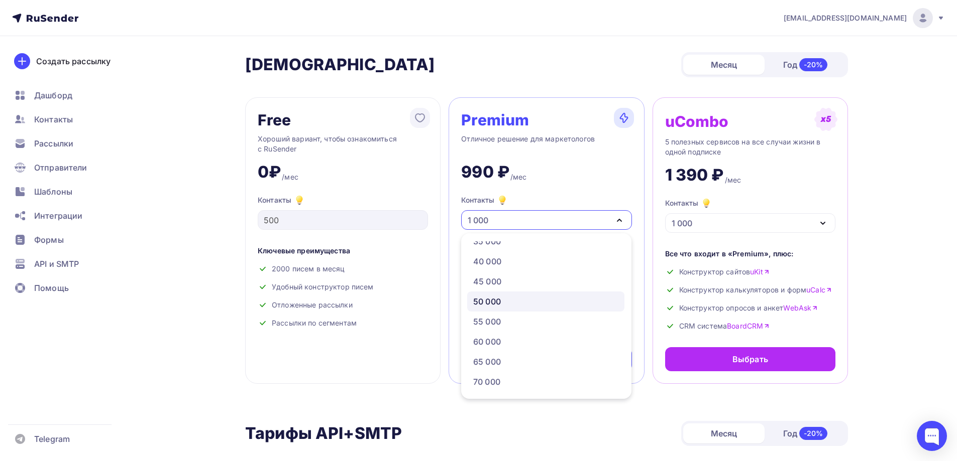 The image size is (957, 461). Describe the element at coordinates (748, 326) in the screenshot. I see `a: BoardCRM` at that location.